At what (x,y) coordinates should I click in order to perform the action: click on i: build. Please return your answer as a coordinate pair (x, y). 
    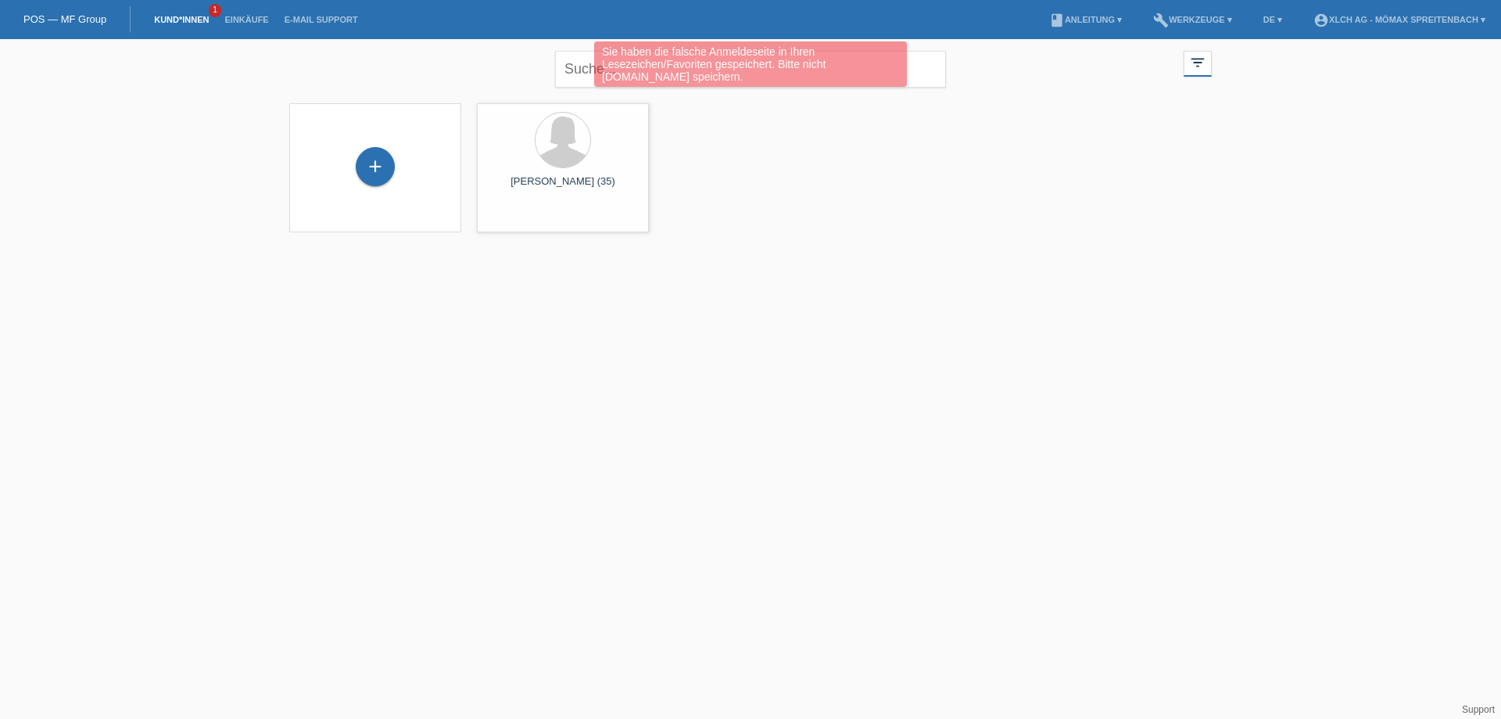
    Looking at the image, I should click on (1161, 20).